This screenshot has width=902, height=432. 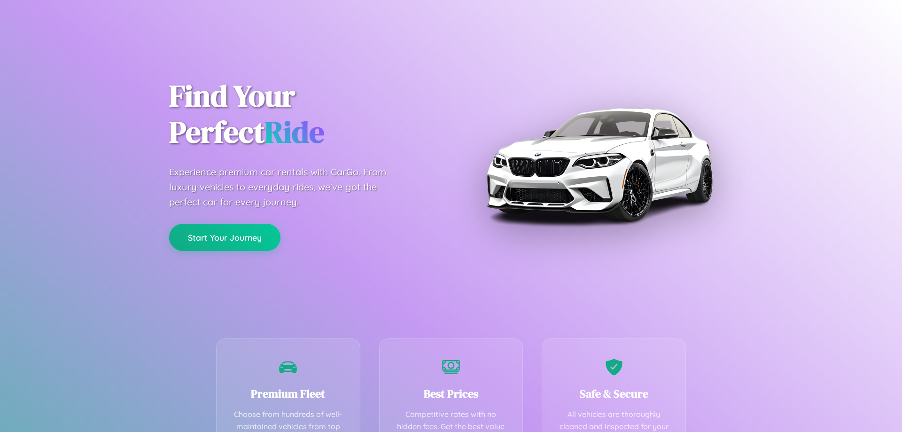 What do you see at coordinates (451, 393) in the screenshot?
I see `h3: Best Prices` at bounding box center [451, 393].